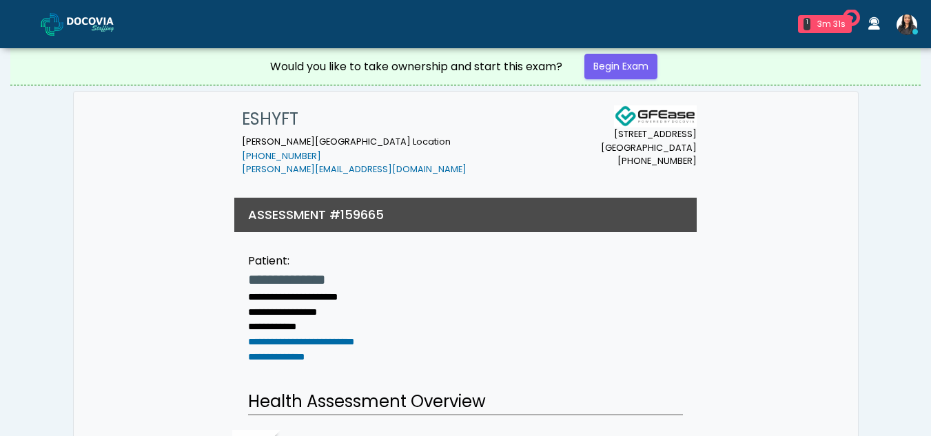  I want to click on div: 3m 31s, so click(831, 24).